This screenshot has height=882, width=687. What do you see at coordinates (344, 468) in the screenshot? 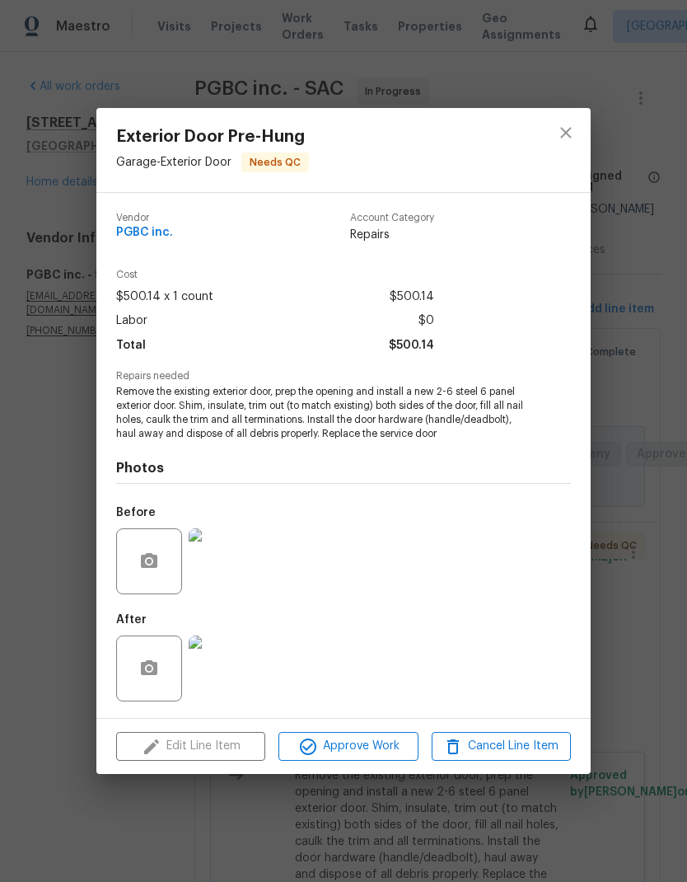
I see `h4: Photos` at bounding box center [344, 468].